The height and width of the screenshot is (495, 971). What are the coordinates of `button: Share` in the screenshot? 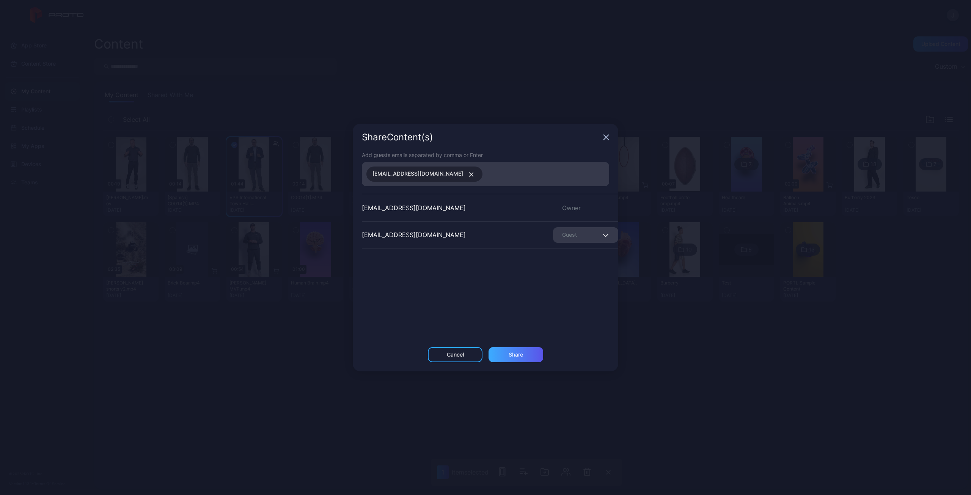 It's located at (516, 355).